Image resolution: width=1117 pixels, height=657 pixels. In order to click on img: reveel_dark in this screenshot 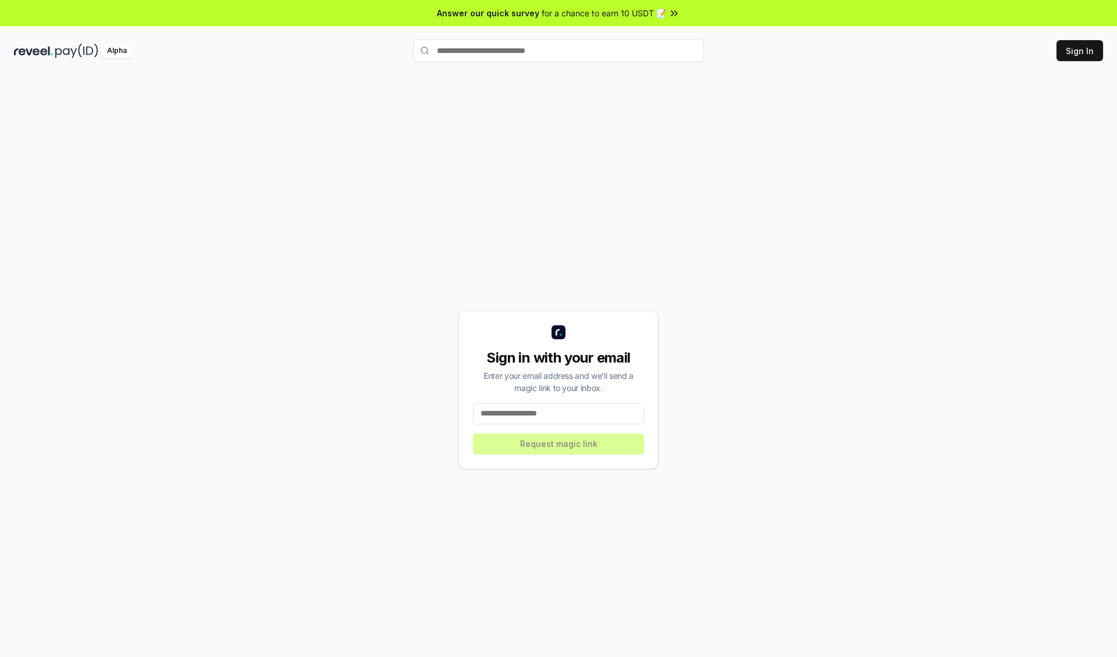, I will do `click(33, 51)`.